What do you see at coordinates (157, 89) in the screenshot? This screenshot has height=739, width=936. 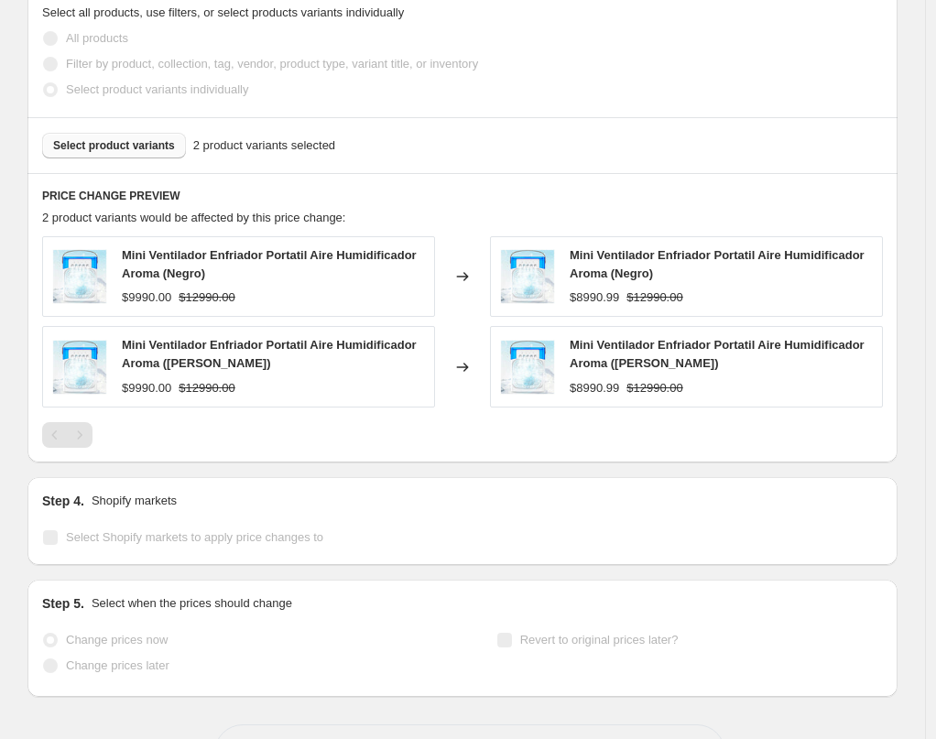 I see `span: Select product variants individually` at bounding box center [157, 89].